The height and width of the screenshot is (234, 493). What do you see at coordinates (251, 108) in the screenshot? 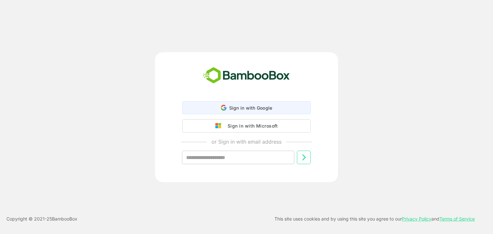
I see `span: Sign in with Google` at bounding box center [251, 108].